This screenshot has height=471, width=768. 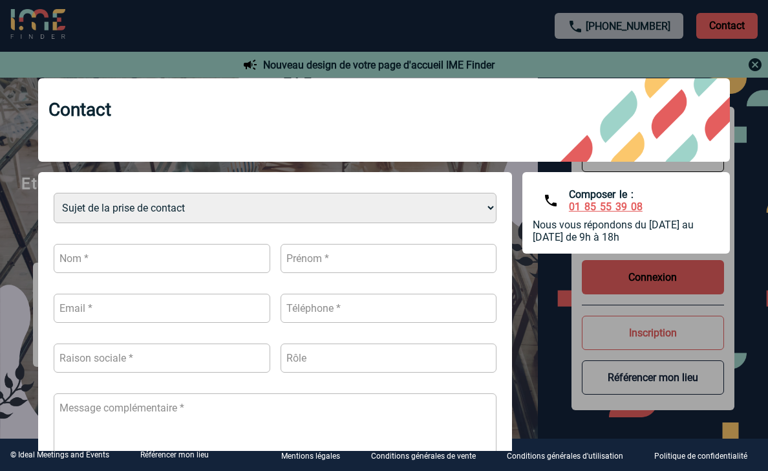 What do you see at coordinates (310, 456) in the screenshot?
I see `p: Mentions légales` at bounding box center [310, 456].